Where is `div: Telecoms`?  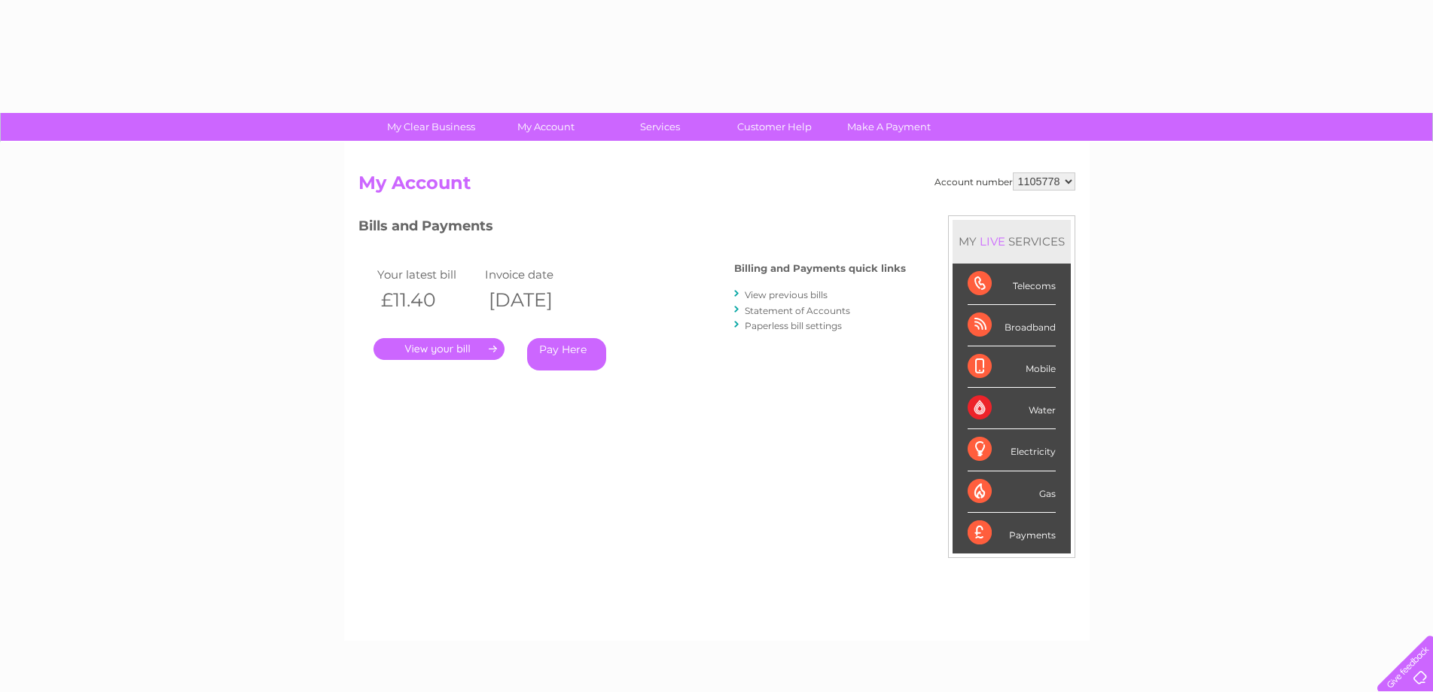
div: Telecoms is located at coordinates (1012, 284).